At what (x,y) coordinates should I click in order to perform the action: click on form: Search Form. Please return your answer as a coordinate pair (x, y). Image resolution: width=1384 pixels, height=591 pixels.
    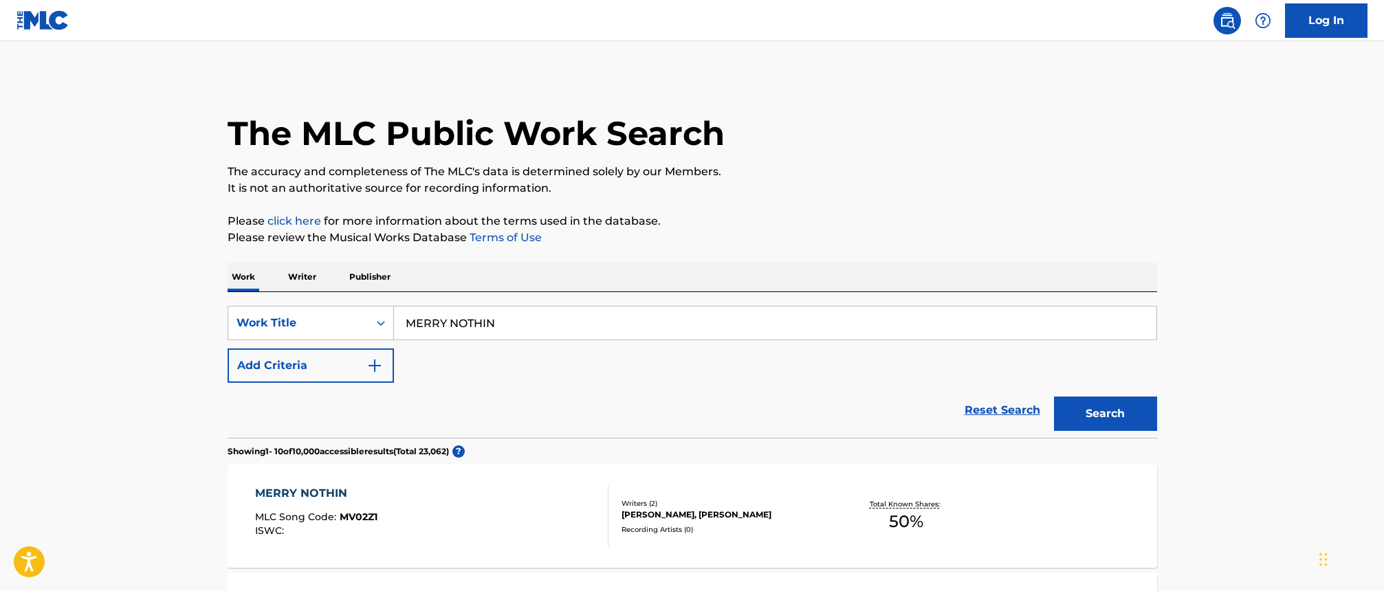
    Looking at the image, I should click on (692, 372).